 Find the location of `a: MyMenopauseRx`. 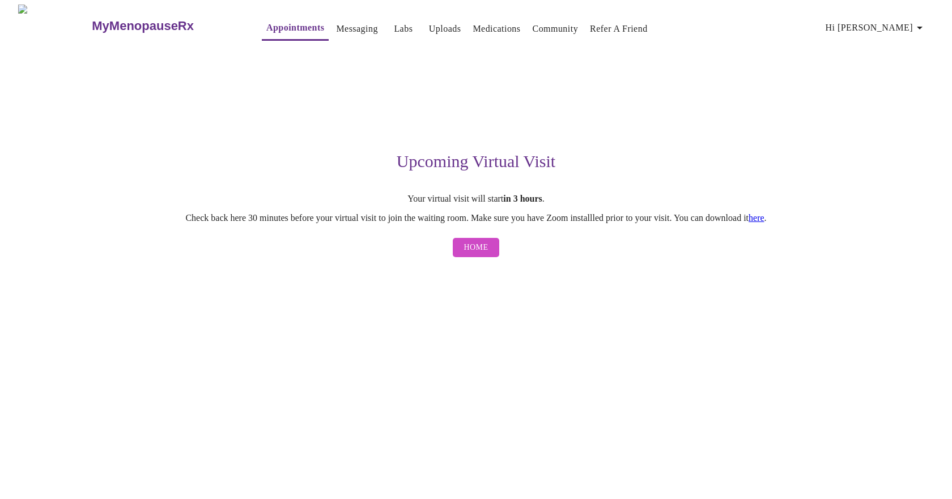

a: MyMenopauseRx is located at coordinates (165, 26).